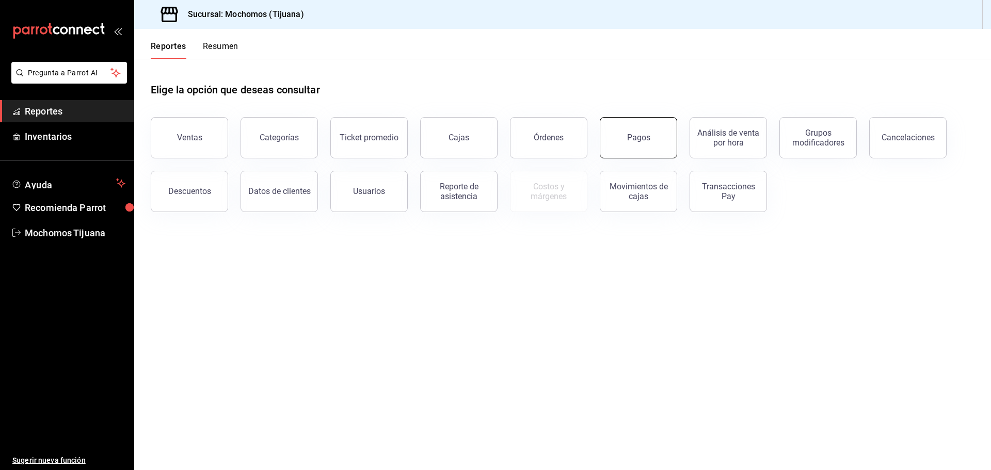 The width and height of the screenshot is (991, 470). Describe the element at coordinates (190, 191) in the screenshot. I see `div: Descuentos` at that location.